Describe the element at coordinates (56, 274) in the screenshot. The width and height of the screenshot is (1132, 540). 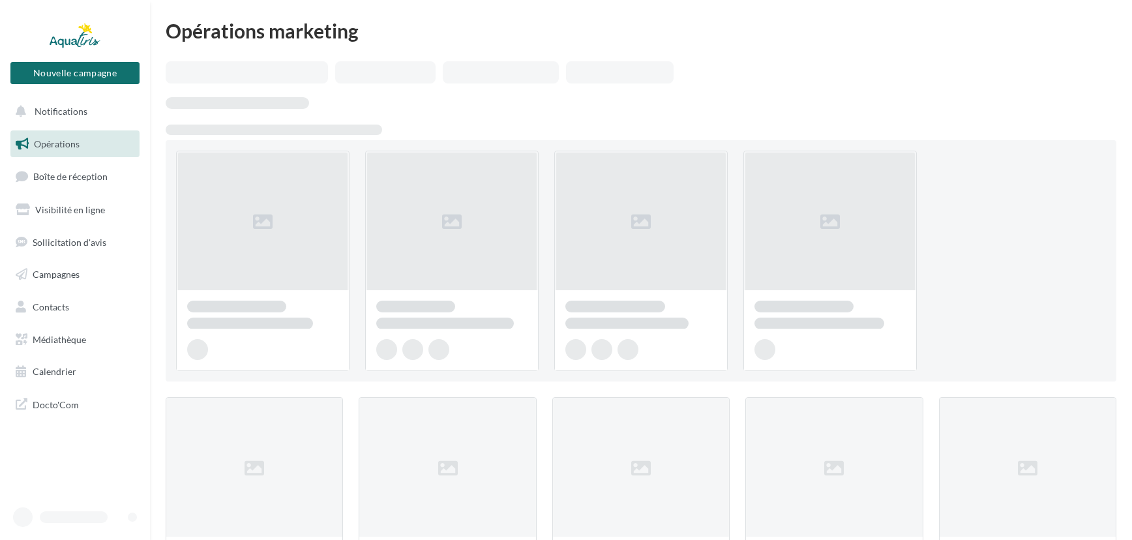
I see `span: Campagnes` at that location.